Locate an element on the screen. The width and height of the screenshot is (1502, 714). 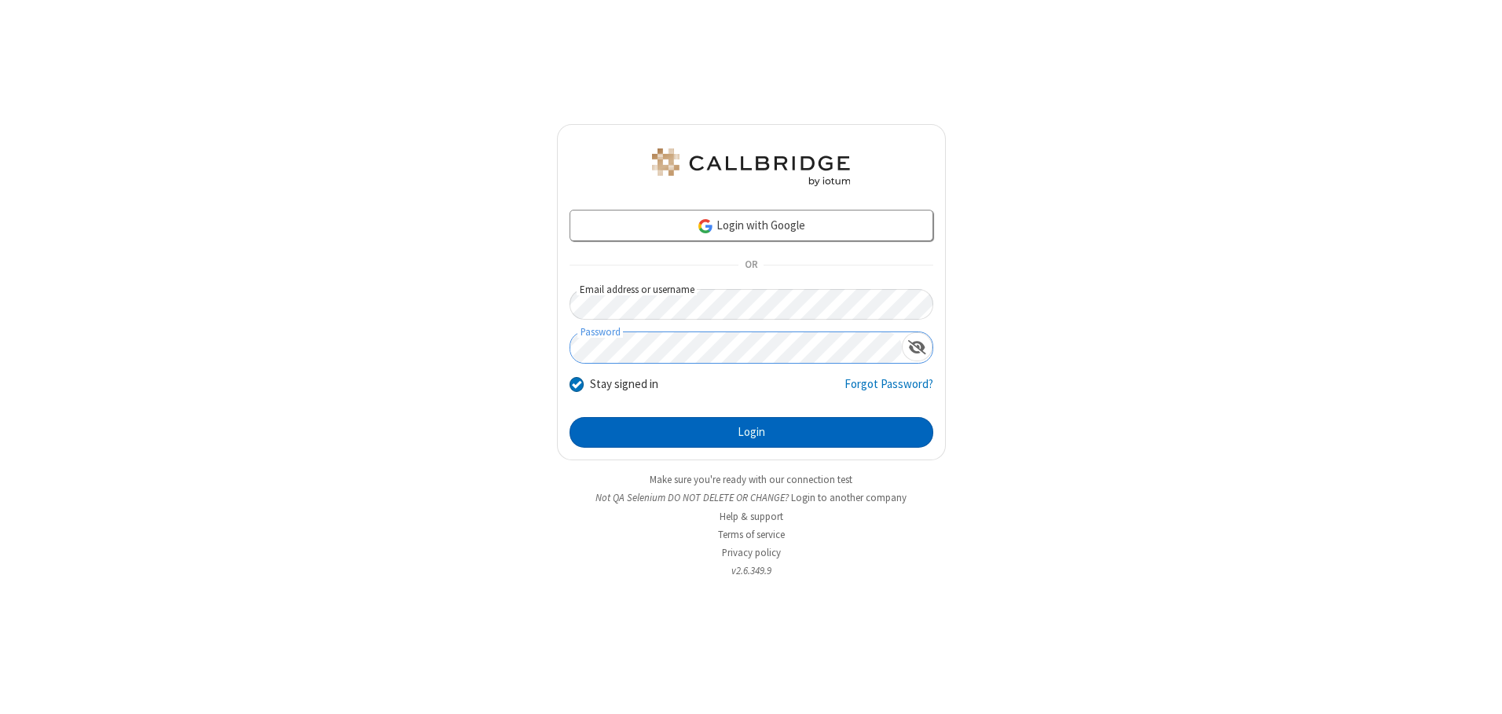
a: Privacy policy is located at coordinates (751, 552).